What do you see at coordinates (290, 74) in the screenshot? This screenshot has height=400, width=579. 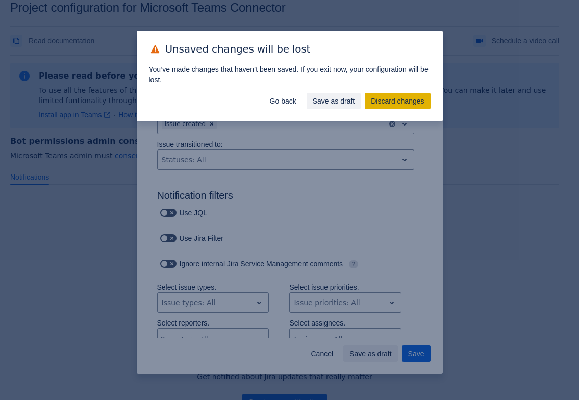 I see `div: You’ve made changes that haven’t been saved. If you exit now, your configuration will be lost.` at bounding box center [290, 74].